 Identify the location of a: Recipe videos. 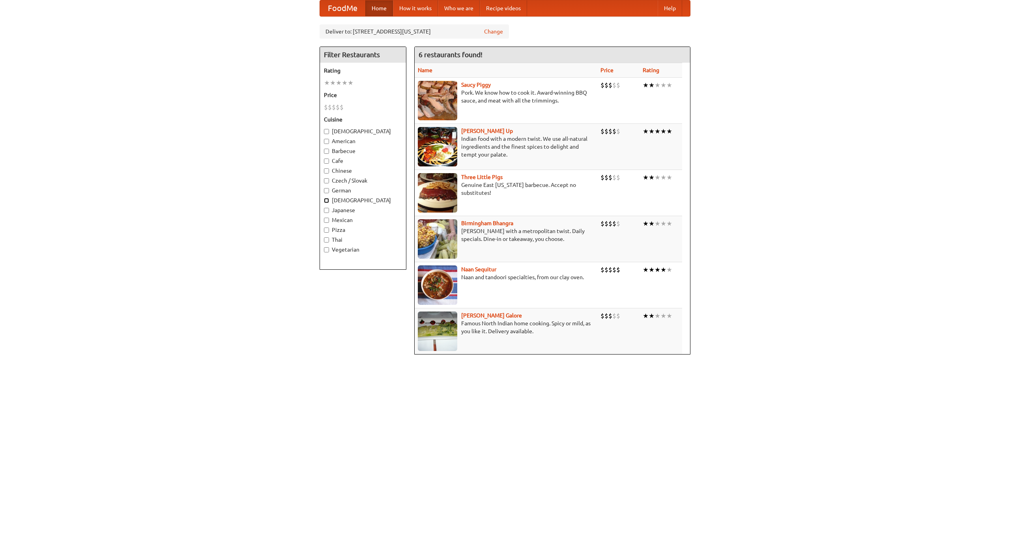
(503, 8).